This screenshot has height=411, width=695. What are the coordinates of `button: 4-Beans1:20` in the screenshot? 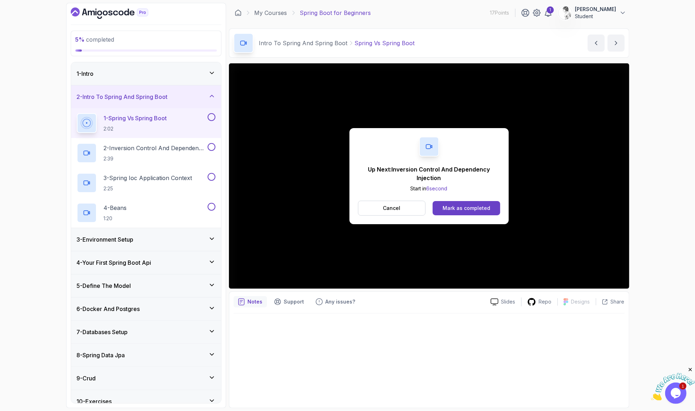 It's located at (146, 213).